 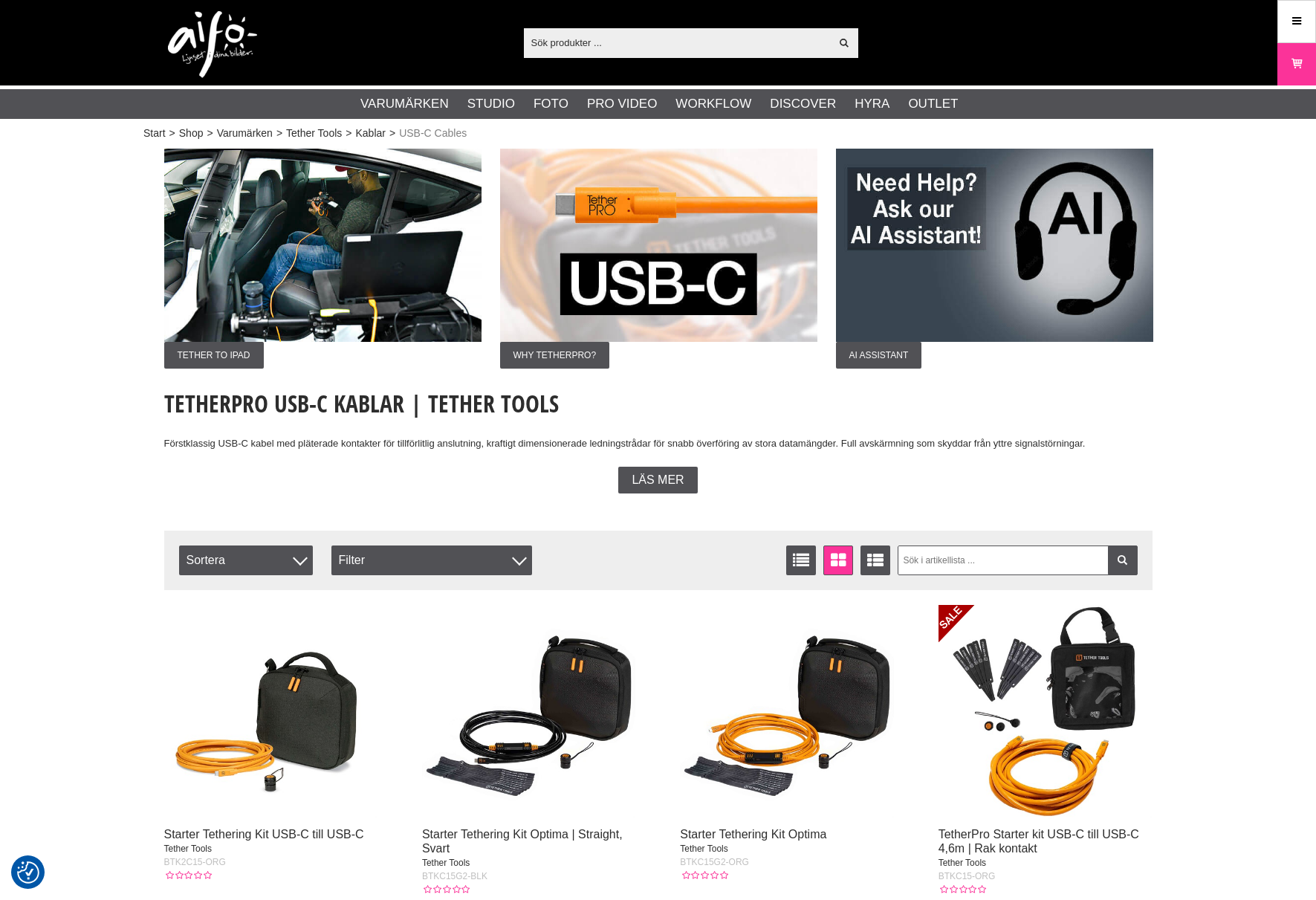 I want to click on img: Annons:003 ban-tet-USB-C.jpg, so click(x=658, y=246).